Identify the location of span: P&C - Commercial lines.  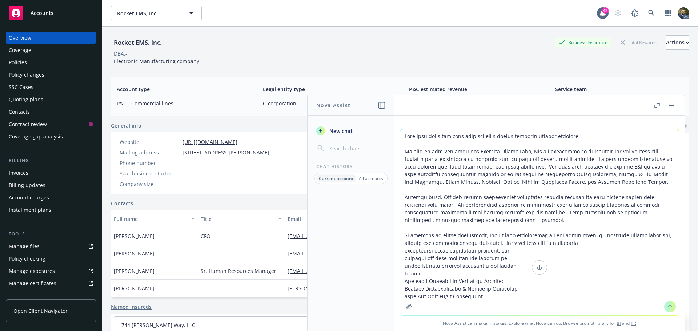
(181, 103).